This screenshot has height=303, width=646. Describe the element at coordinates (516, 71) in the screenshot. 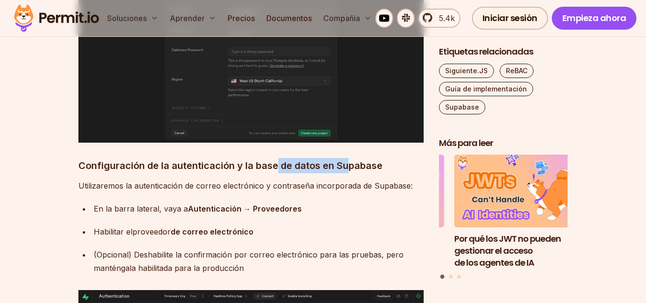

I see `a: ReBAC` at that location.